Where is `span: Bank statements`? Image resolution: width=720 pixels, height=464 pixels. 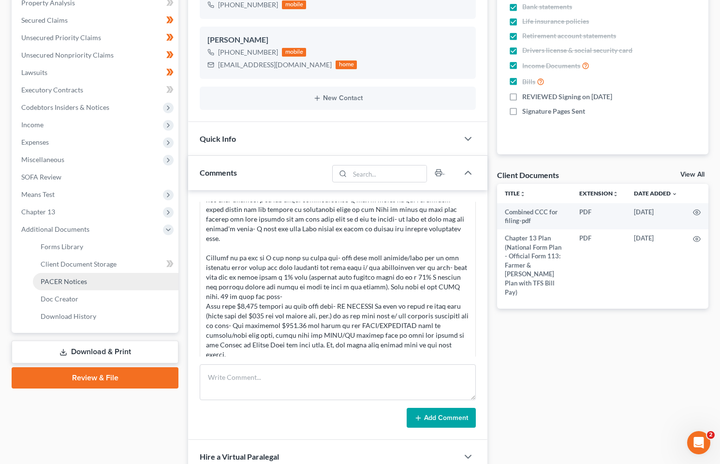
span: Bank statements is located at coordinates (547, 7).